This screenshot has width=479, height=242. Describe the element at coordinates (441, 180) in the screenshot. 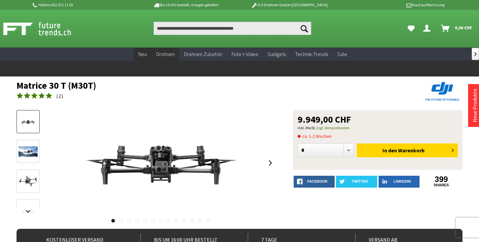

I see `a: 399` at that location.